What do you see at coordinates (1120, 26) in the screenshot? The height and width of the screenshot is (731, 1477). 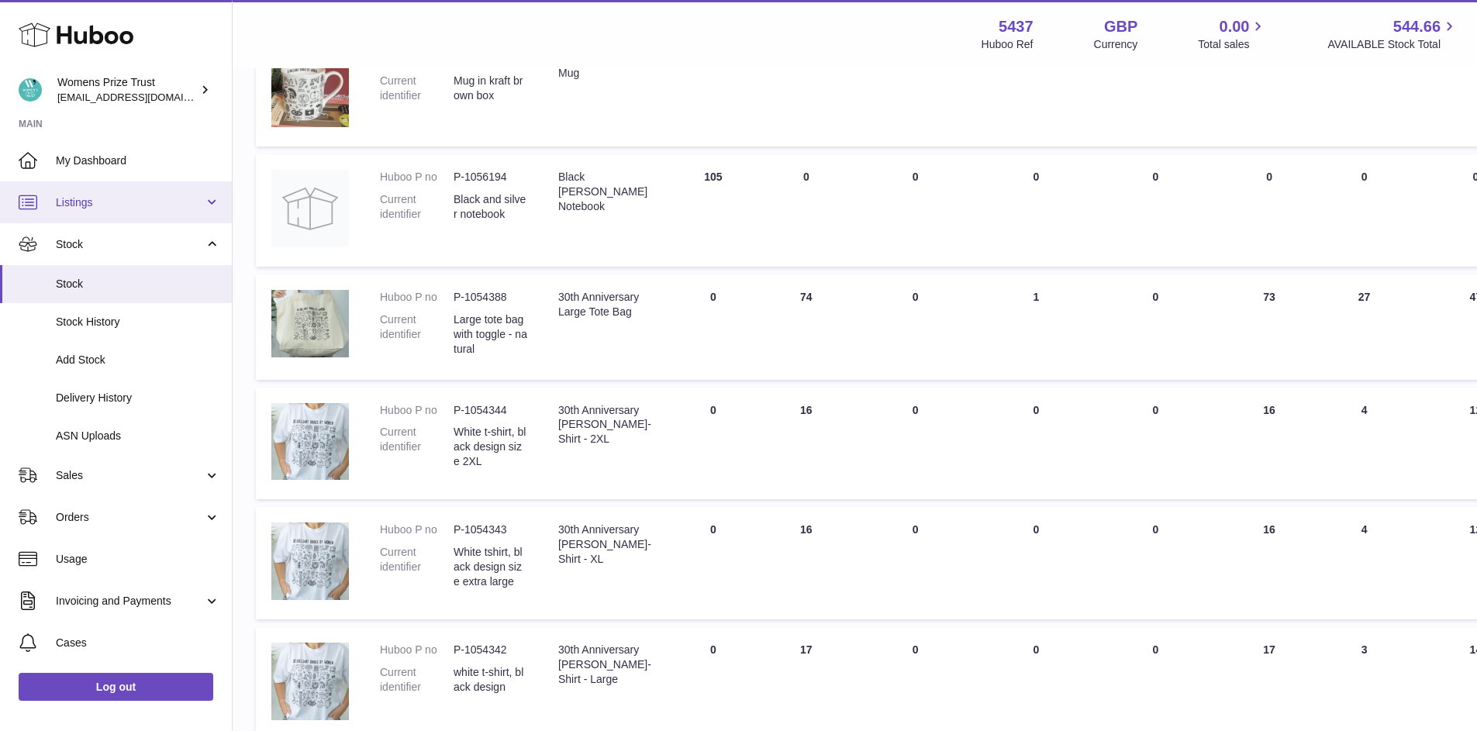 I see `strong: GBP` at bounding box center [1120, 26].